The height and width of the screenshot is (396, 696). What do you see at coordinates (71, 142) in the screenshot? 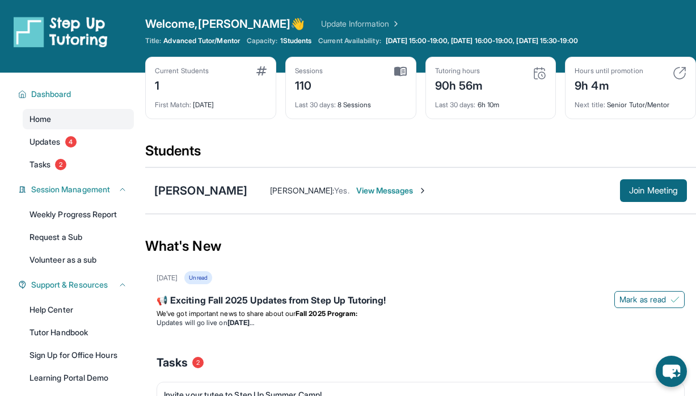
I see `span: 4` at bounding box center [71, 142].